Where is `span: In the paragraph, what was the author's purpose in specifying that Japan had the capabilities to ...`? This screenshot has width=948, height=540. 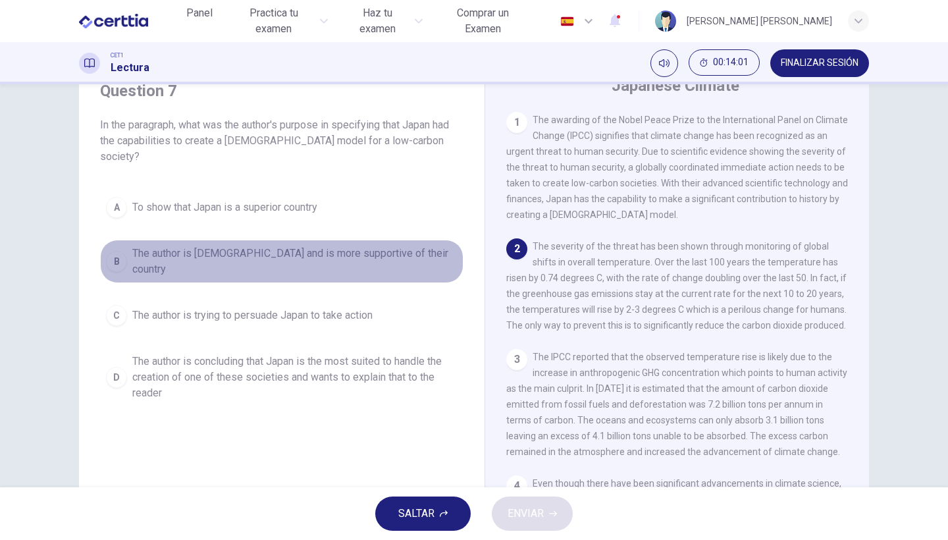 span: In the paragraph, what was the author's purpose in specifying that Japan had the capabilities to ... is located at coordinates (282, 141).